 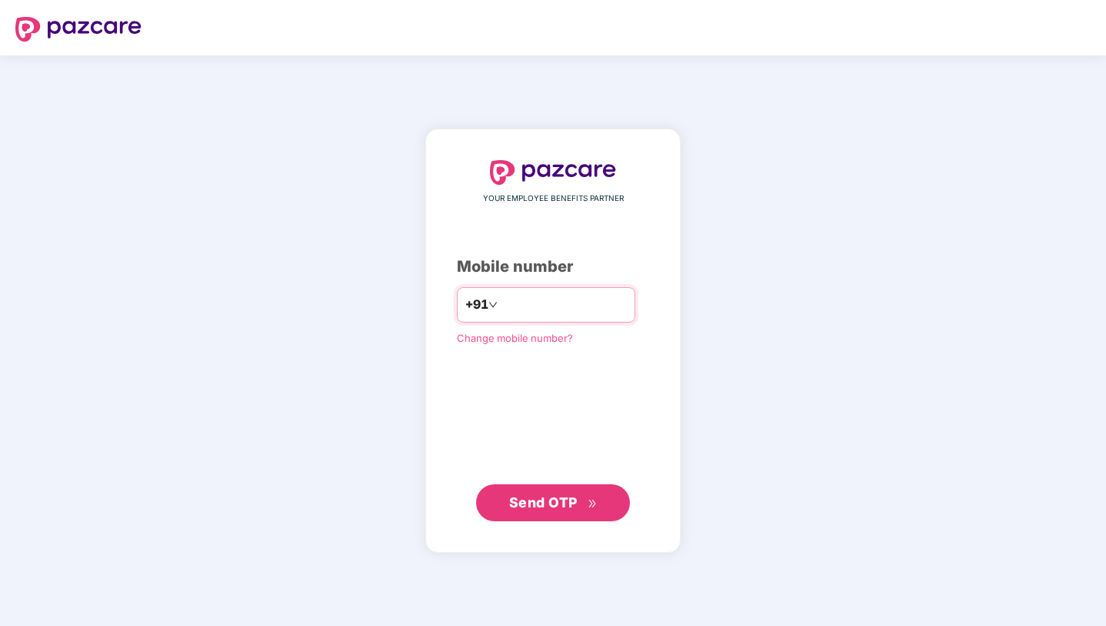 I want to click on span: Send OTP, so click(x=543, y=502).